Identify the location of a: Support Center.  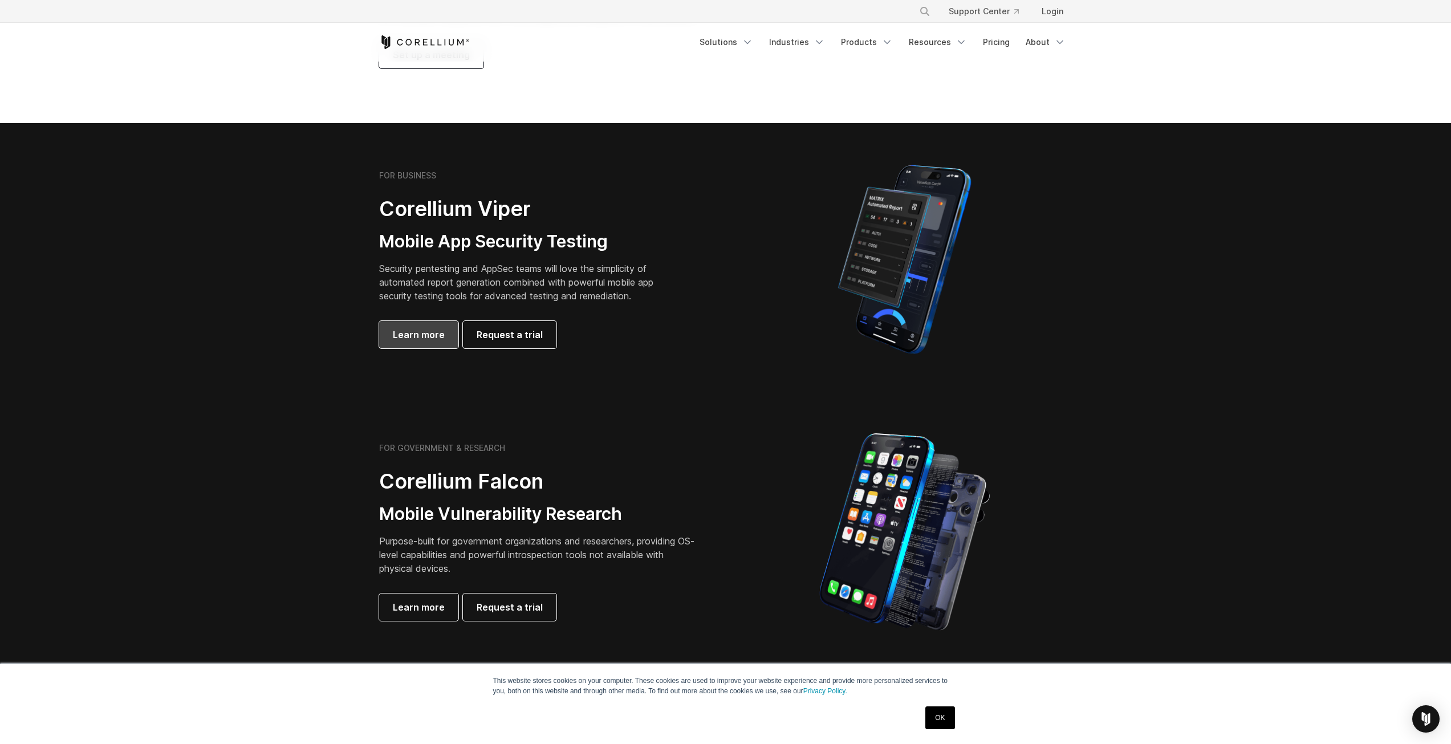
(984, 11).